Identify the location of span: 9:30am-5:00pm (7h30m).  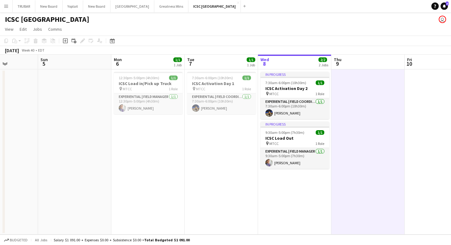
(285, 132).